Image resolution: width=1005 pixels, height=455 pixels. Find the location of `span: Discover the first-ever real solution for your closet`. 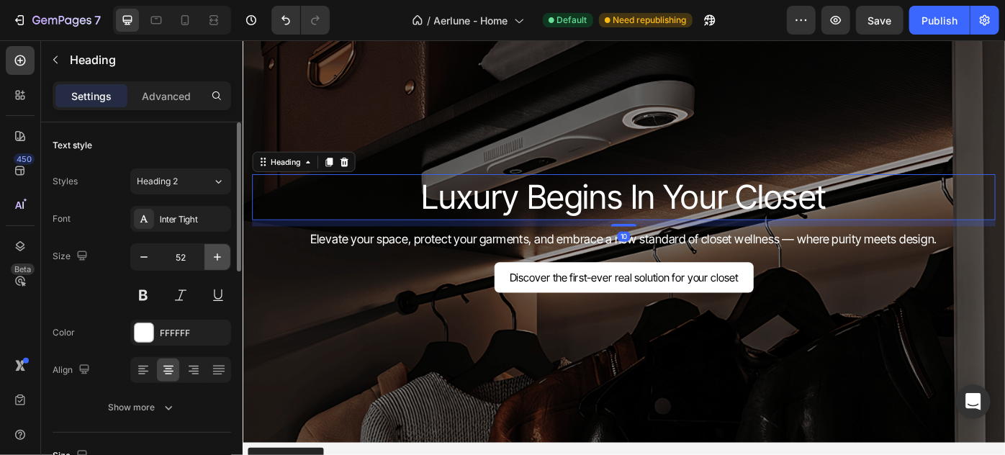

span: Discover the first-ever real solution for your closet is located at coordinates (432, 269).